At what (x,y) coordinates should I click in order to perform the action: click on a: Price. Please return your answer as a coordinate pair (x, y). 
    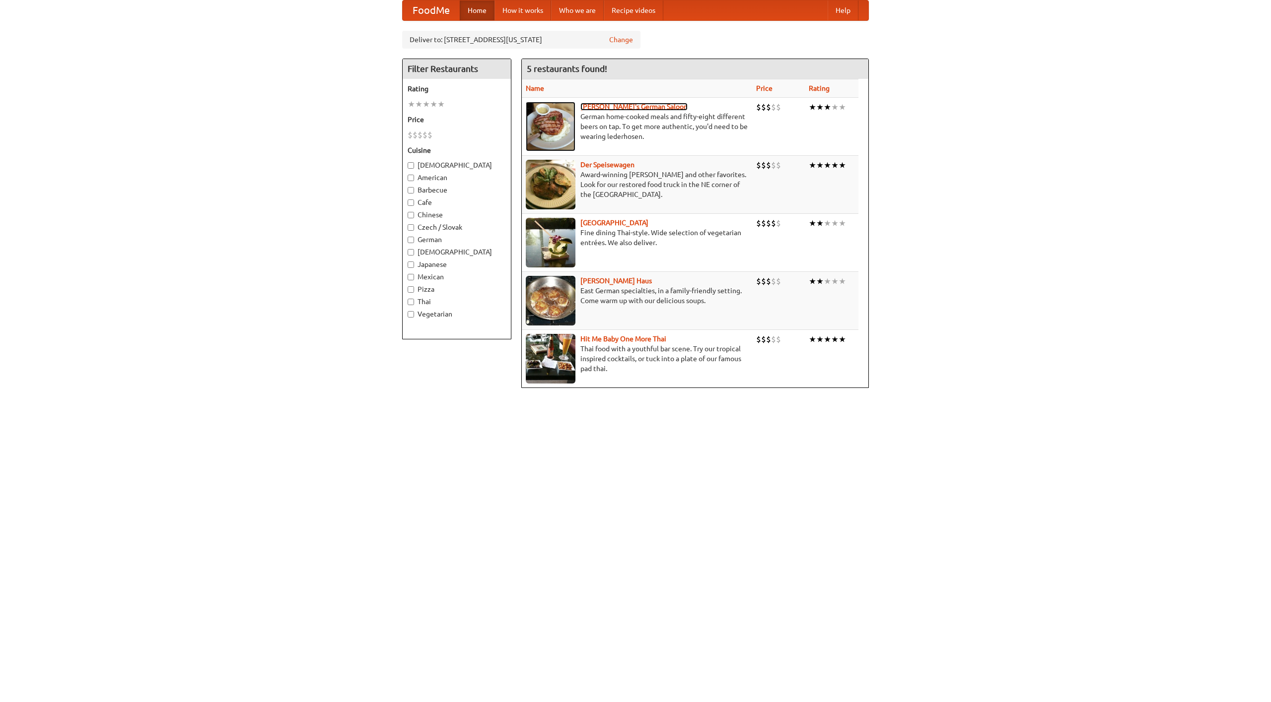
    Looking at the image, I should click on (764, 88).